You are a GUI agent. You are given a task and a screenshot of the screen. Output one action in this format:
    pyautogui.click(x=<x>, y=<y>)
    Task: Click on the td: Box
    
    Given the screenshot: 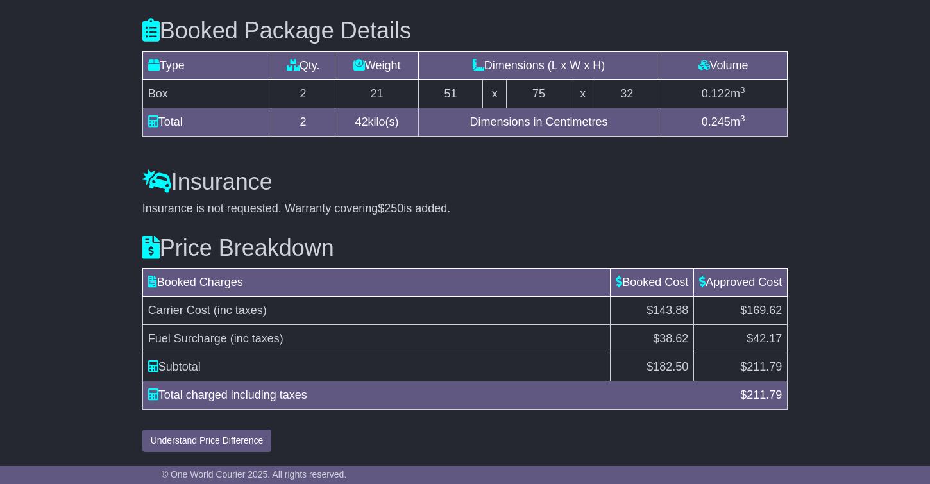 What is the action you would take?
    pyautogui.click(x=206, y=94)
    